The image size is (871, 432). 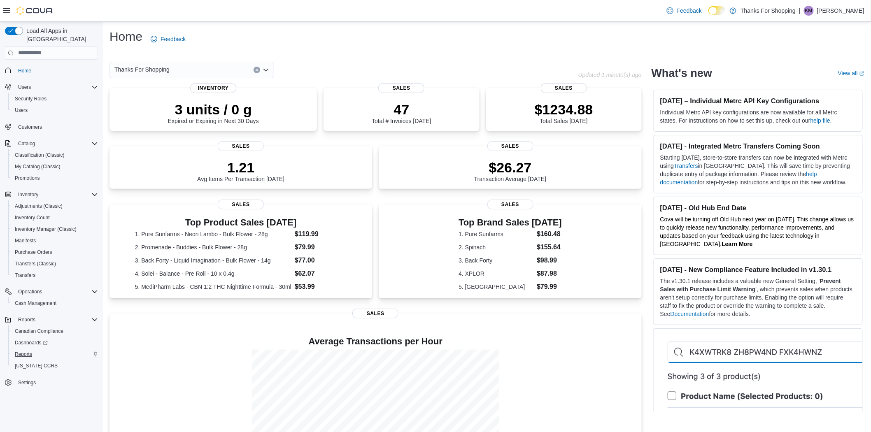 What do you see at coordinates (709, 15) in the screenshot?
I see `span: Dark Mode` at bounding box center [709, 15].